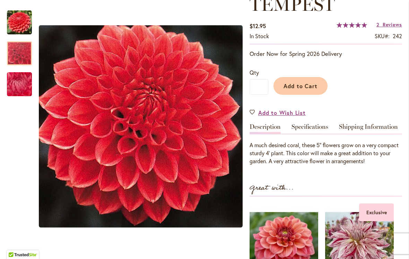 Image resolution: width=409 pixels, height=259 pixels. I want to click on a: Add to Wish List, so click(278, 112).